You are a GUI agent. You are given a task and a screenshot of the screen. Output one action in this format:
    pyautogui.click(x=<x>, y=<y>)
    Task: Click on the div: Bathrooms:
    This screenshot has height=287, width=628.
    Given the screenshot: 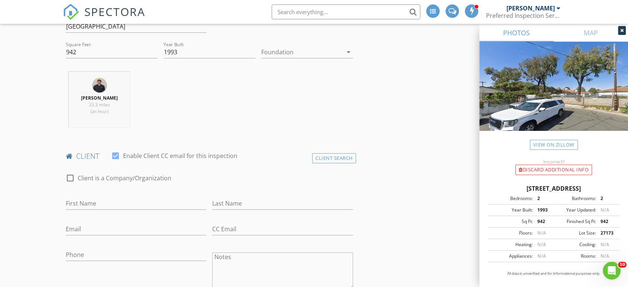 What is the action you would take?
    pyautogui.click(x=574, y=198)
    